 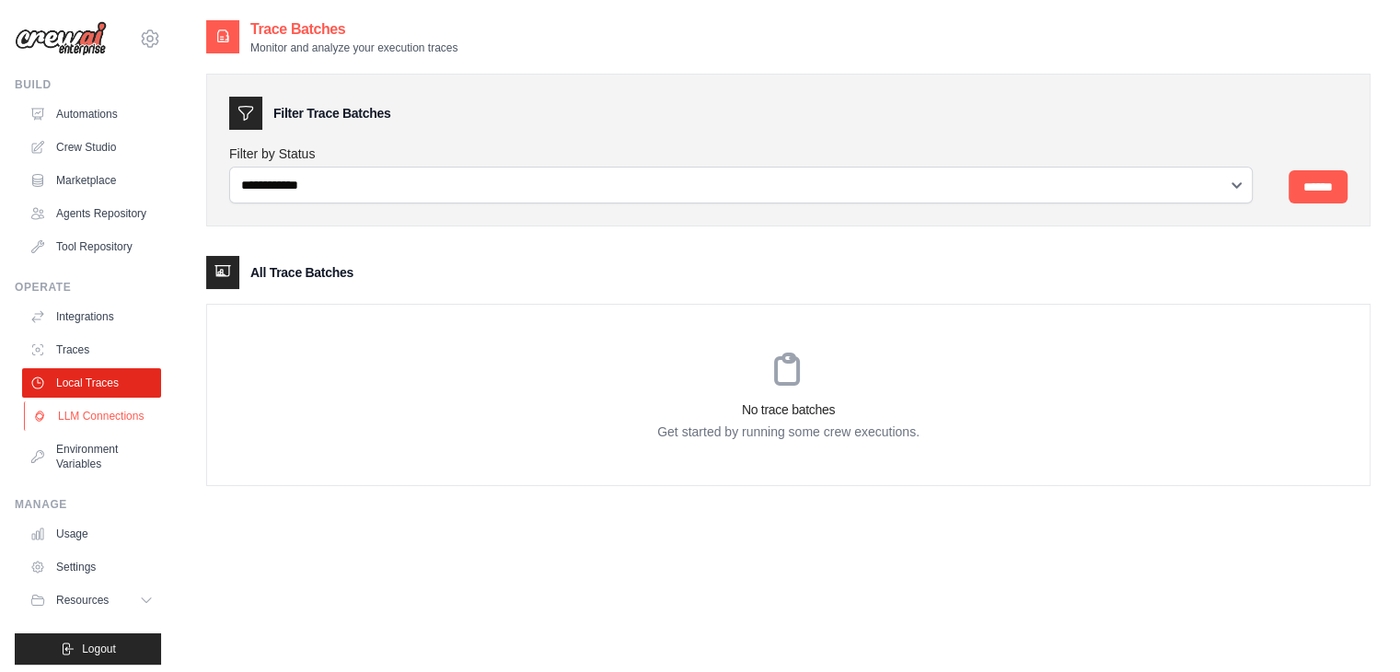 I want to click on h3: No trace batches, so click(x=788, y=409).